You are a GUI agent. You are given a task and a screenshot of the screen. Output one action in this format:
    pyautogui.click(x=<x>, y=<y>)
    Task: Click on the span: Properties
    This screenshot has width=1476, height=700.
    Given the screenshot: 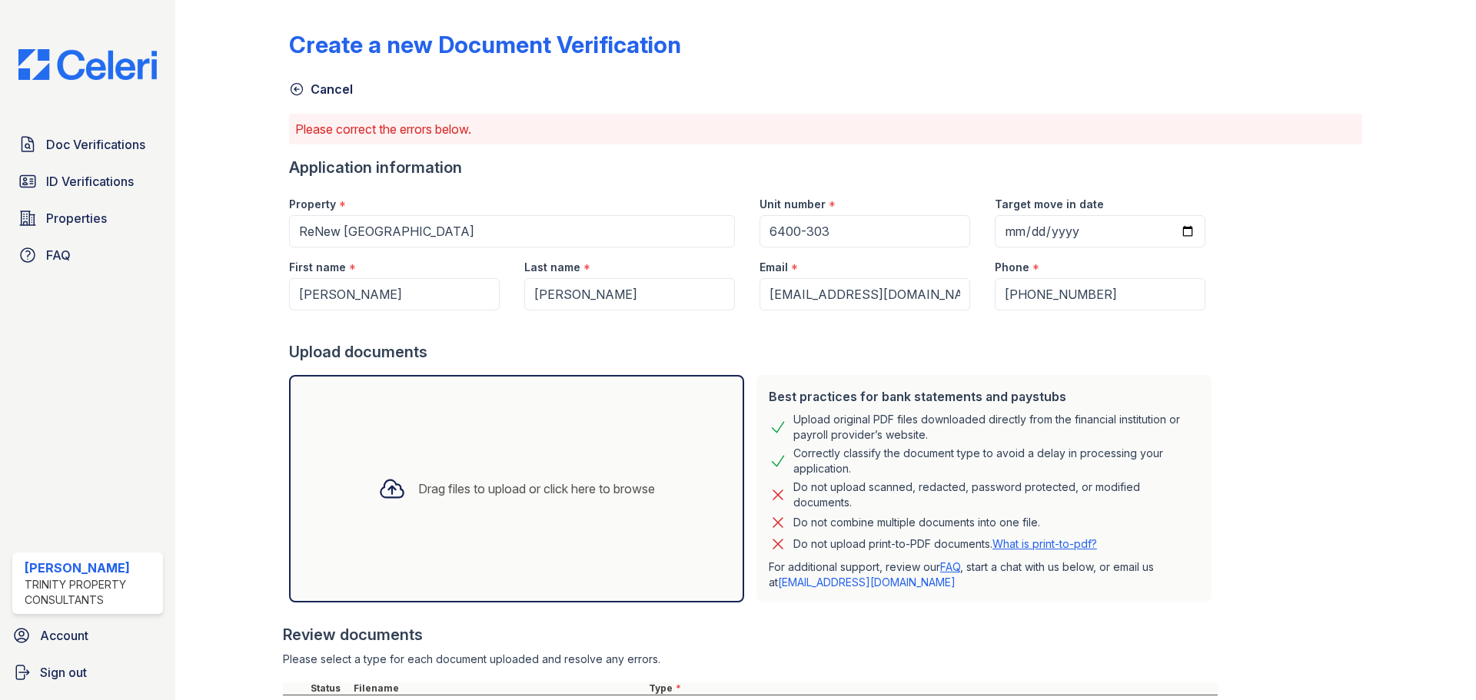 What is the action you would take?
    pyautogui.click(x=76, y=218)
    